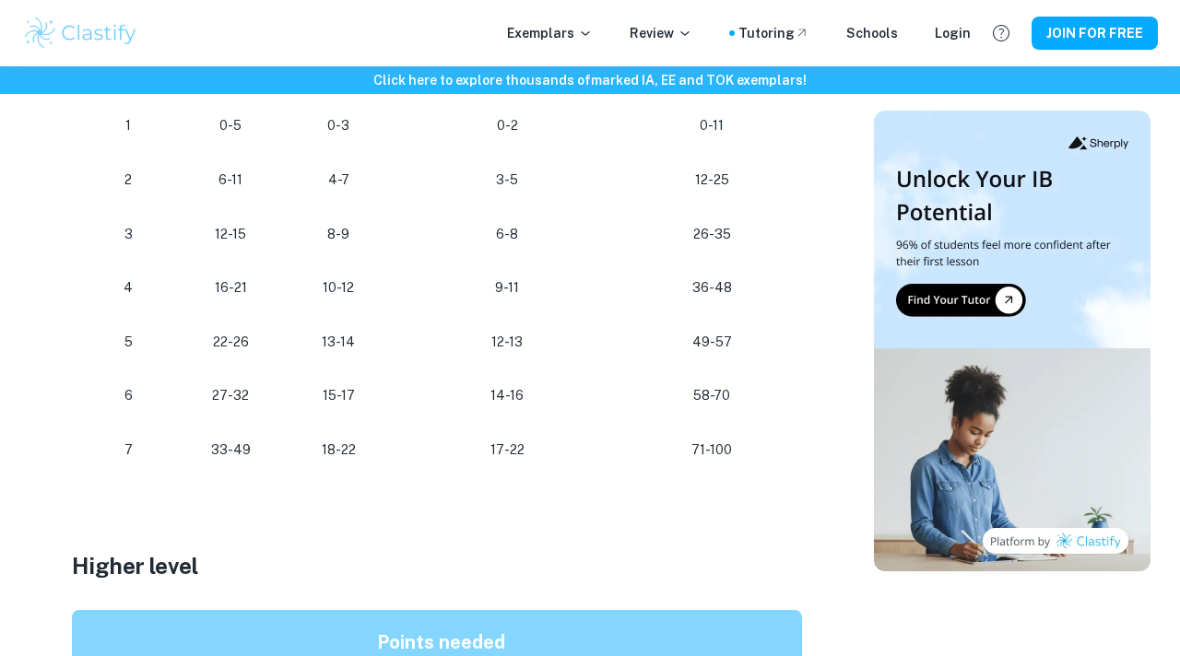 The height and width of the screenshot is (656, 1180). Describe the element at coordinates (80, 33) in the screenshot. I see `img: Clastify logo` at that location.